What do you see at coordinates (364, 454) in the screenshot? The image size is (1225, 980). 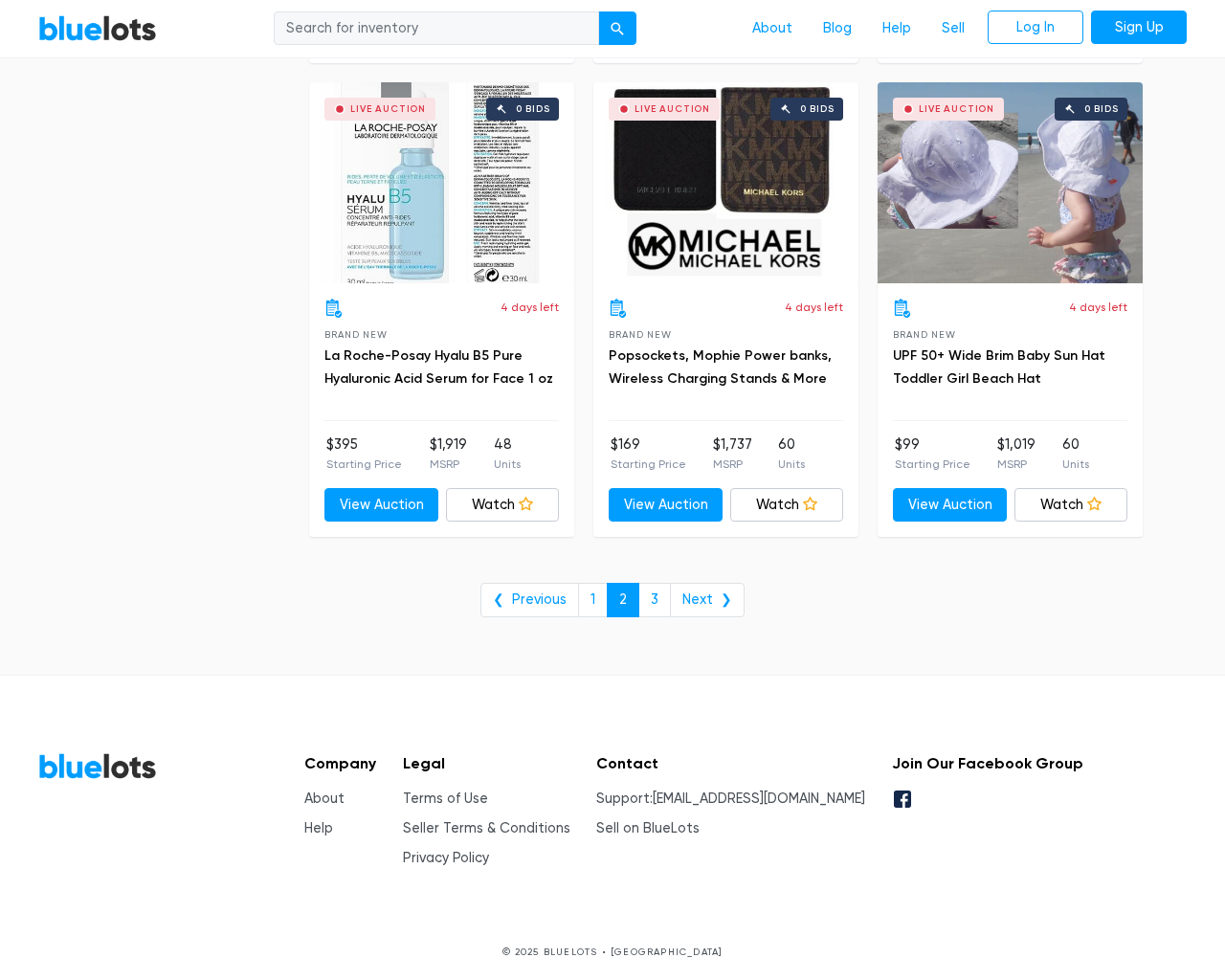 I see `li: $395` at bounding box center [364, 454].